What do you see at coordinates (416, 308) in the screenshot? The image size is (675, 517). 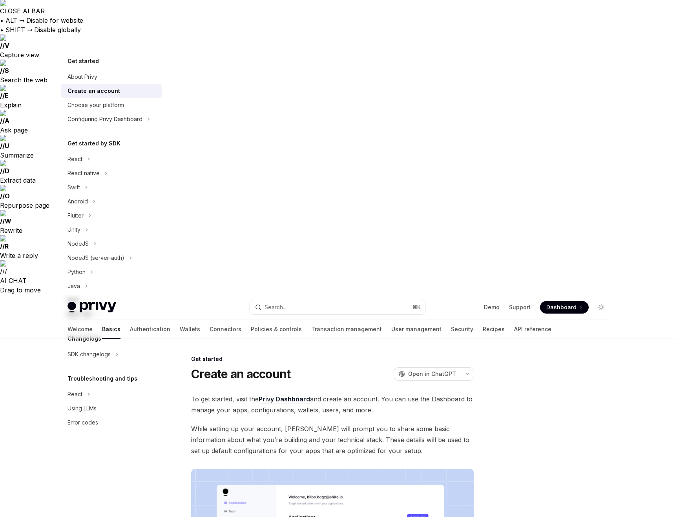 I see `span: ⌘ K` at bounding box center [416, 308].